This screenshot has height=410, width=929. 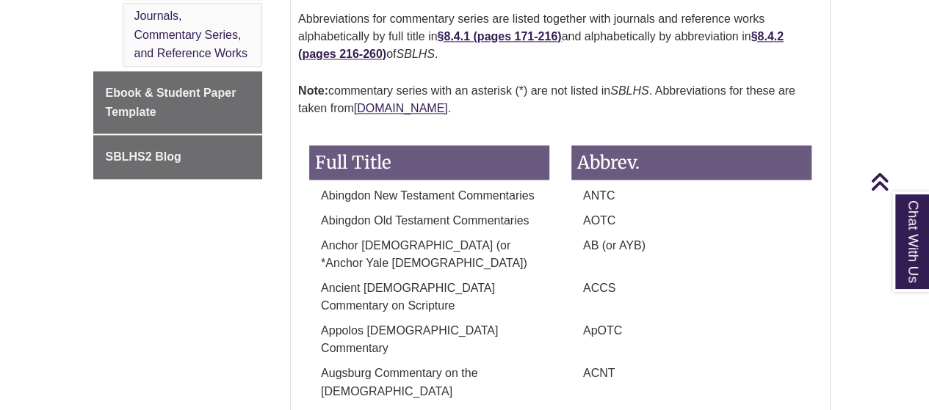 I want to click on p: Abingdon New Testament Commentaries, so click(x=429, y=196).